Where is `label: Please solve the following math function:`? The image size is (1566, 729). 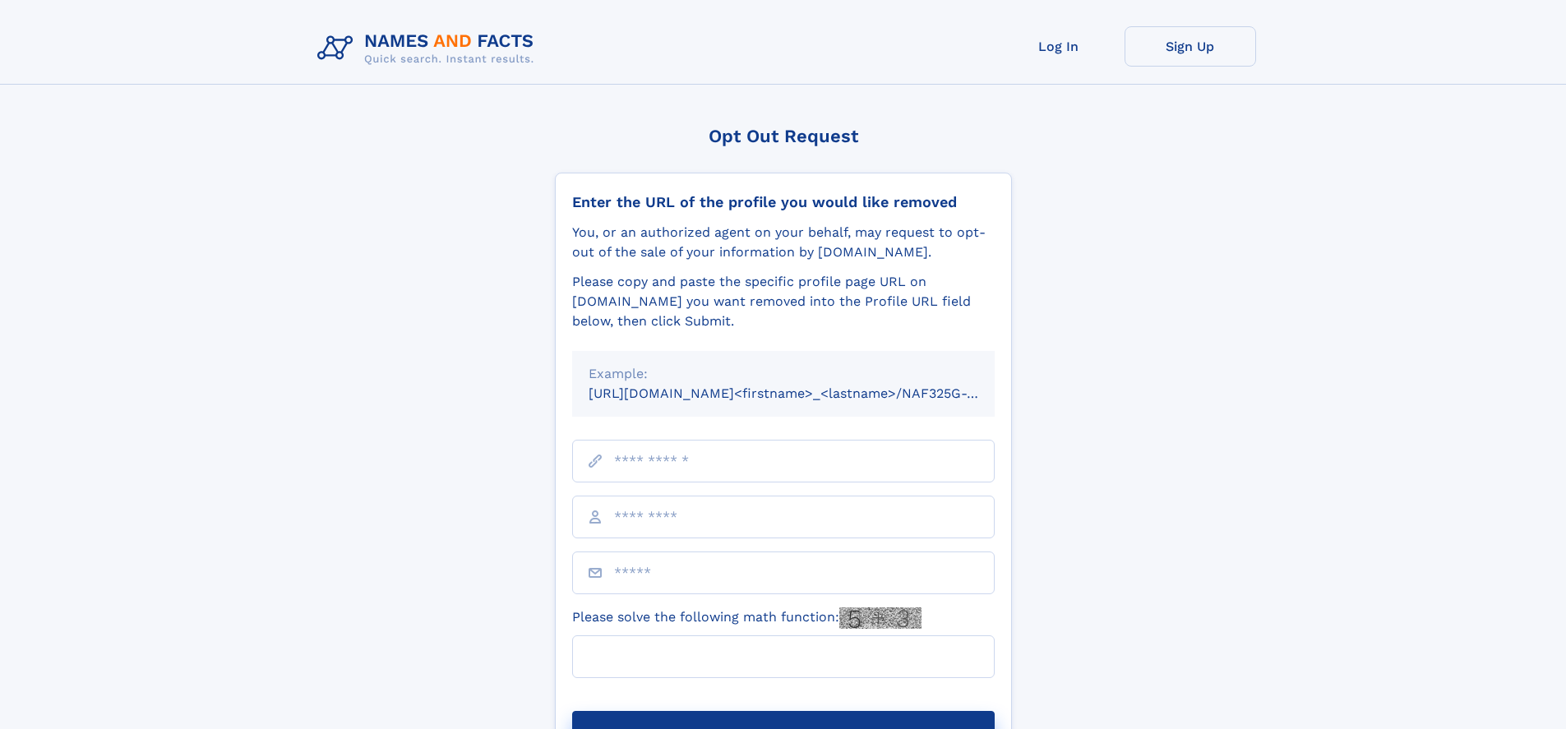
label: Please solve the following math function: is located at coordinates (747, 618).